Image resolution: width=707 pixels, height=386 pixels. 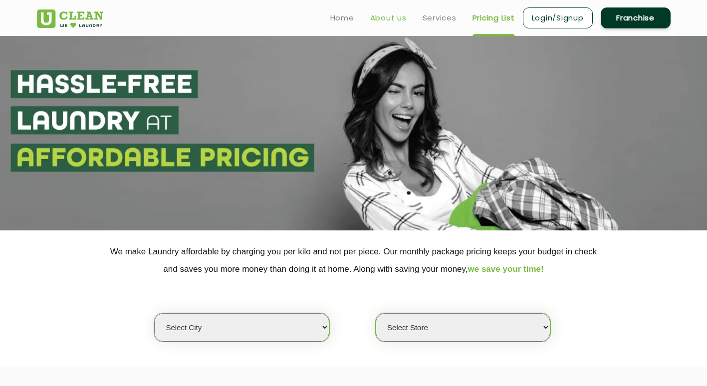 What do you see at coordinates (439, 18) in the screenshot?
I see `a: Services` at bounding box center [439, 18].